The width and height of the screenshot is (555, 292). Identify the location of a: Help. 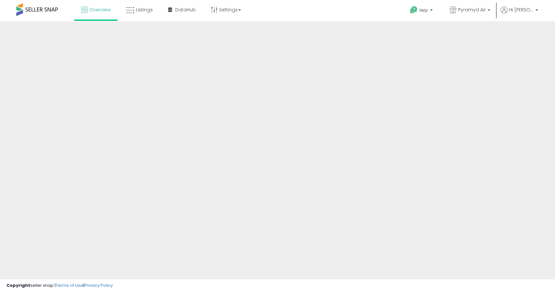
(422, 11).